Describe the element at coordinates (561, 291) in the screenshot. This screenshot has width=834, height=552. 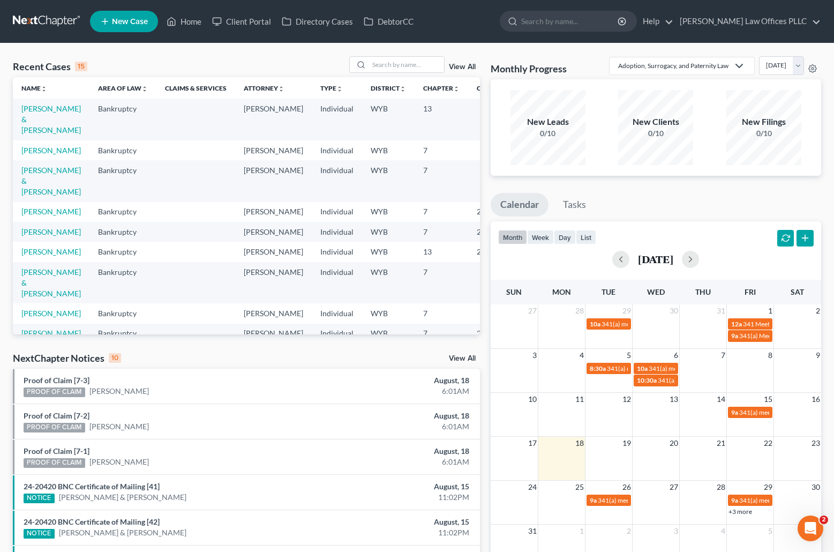
I see `span: Mon` at that location.